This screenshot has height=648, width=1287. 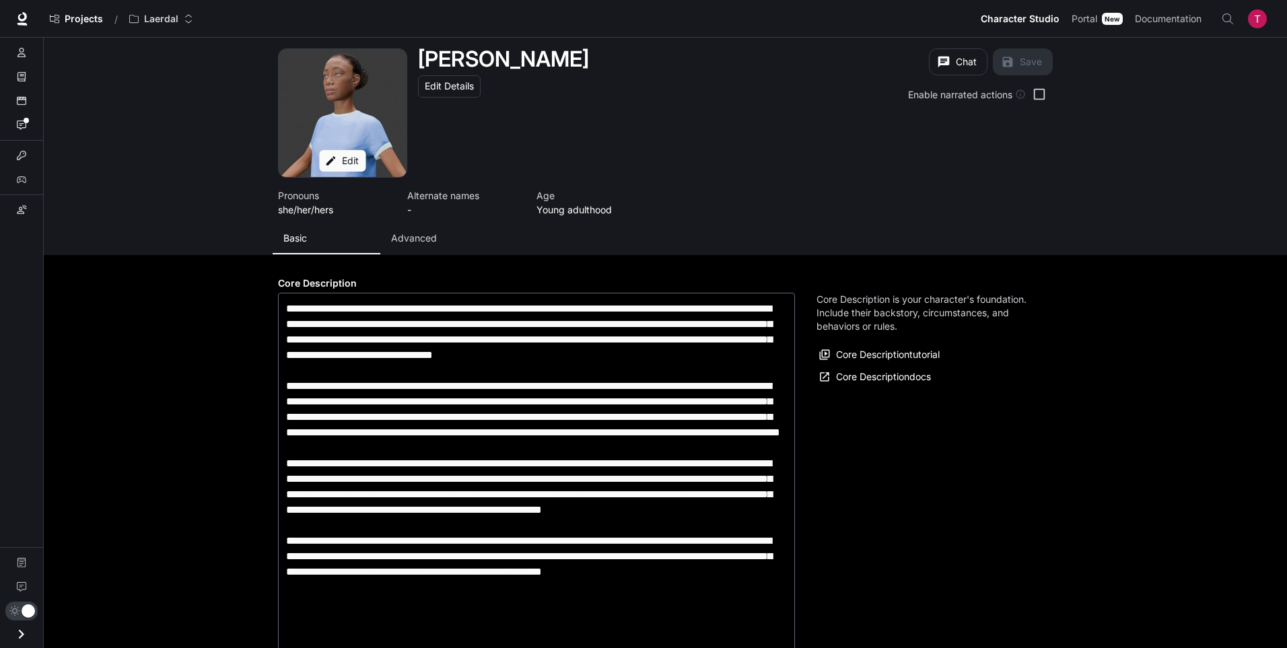 What do you see at coordinates (21, 634) in the screenshot?
I see `button: Open drawer` at bounding box center [21, 634].